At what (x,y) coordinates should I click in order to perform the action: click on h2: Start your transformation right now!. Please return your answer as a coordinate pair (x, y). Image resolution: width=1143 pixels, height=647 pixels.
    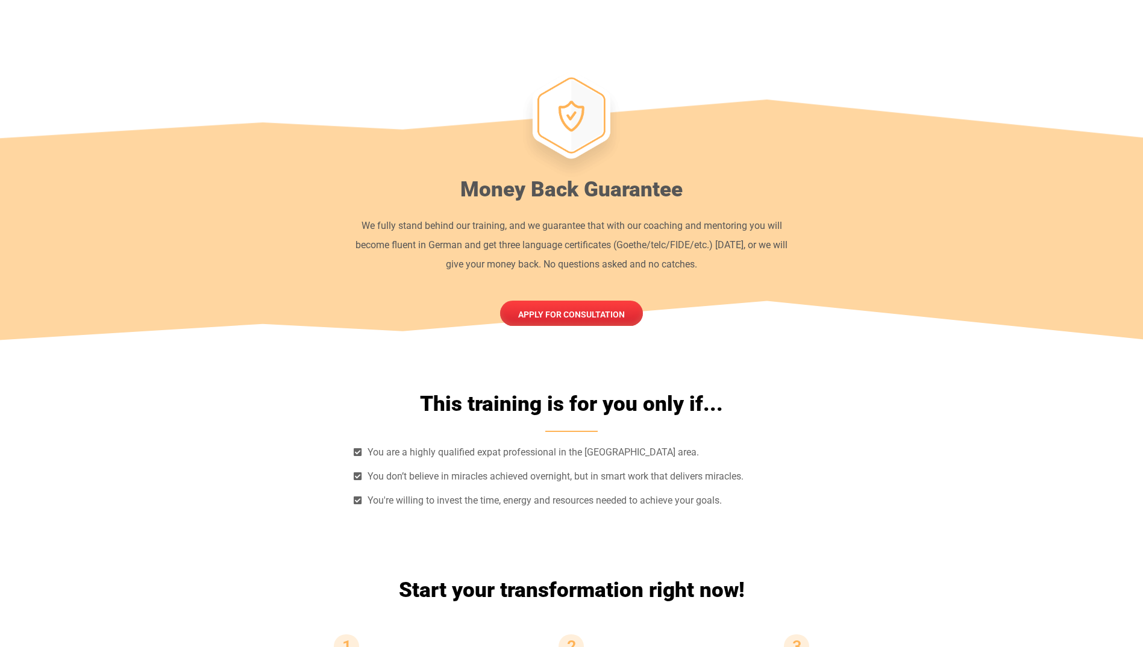
    Looking at the image, I should click on (572, 590).